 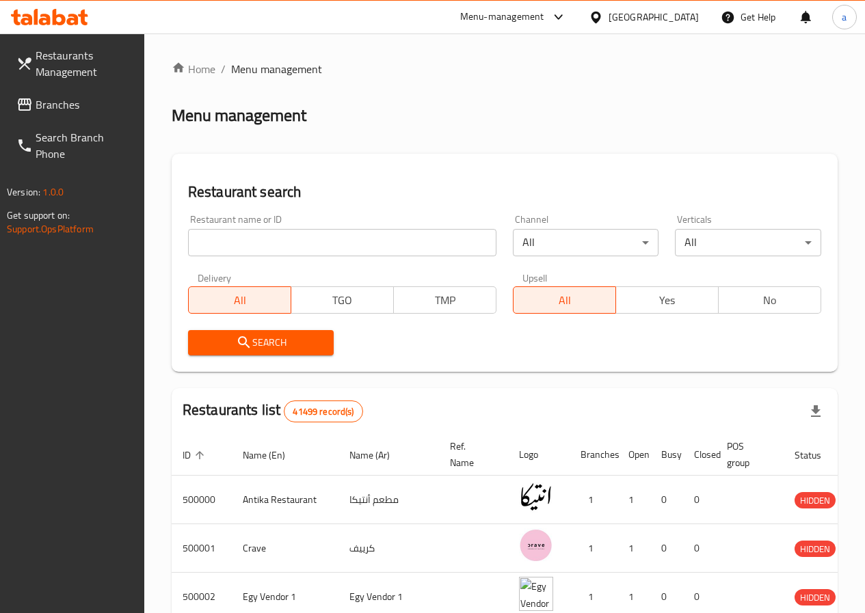 What do you see at coordinates (666, 300) in the screenshot?
I see `button: Yes` at bounding box center [666, 300].